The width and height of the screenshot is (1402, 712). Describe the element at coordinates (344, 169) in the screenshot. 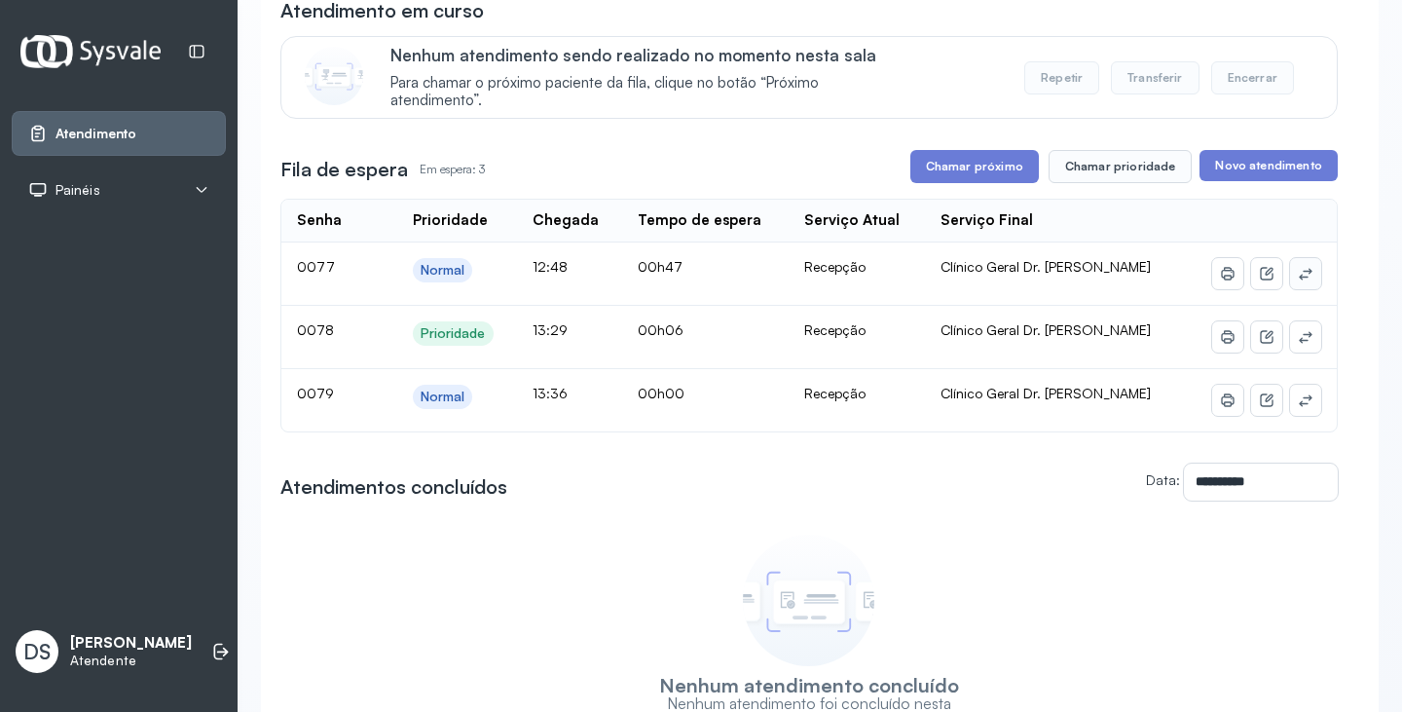

I see `h3: Fila de espera` at that location.